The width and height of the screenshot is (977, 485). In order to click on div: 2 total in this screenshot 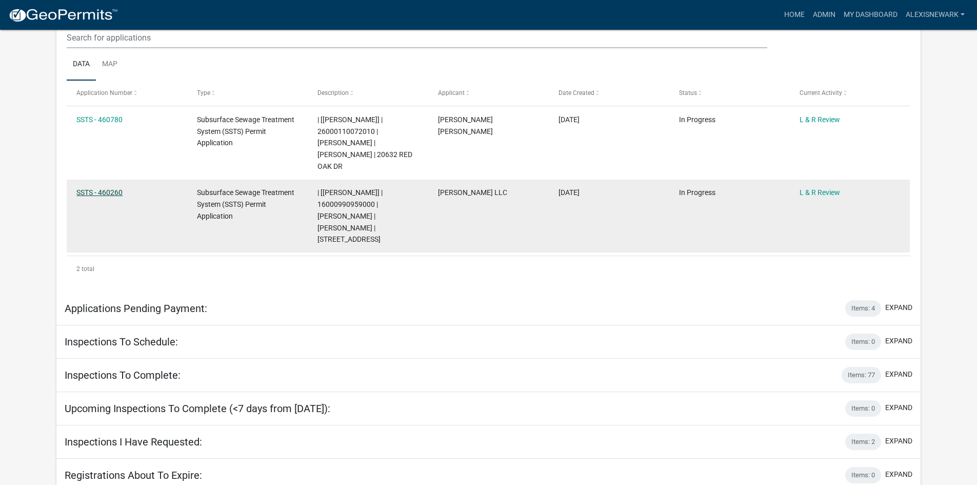, I will do `click(488, 269)`.